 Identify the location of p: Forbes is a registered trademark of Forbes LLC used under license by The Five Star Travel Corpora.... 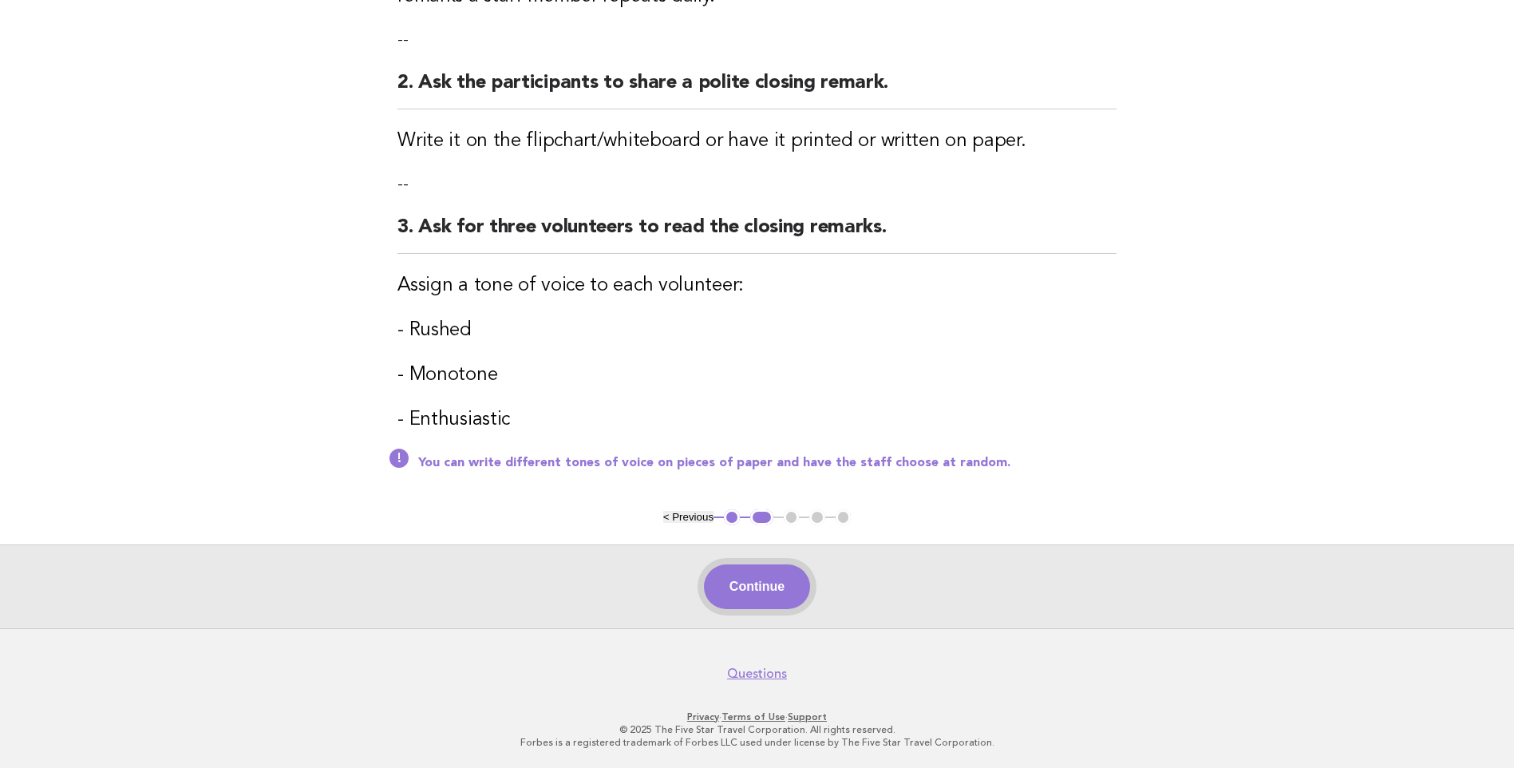
(758, 742).